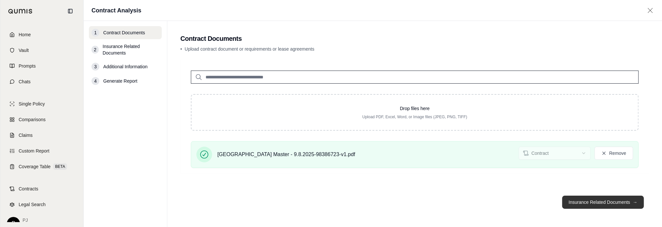 The image size is (662, 227). I want to click on span: Vault, so click(24, 50).